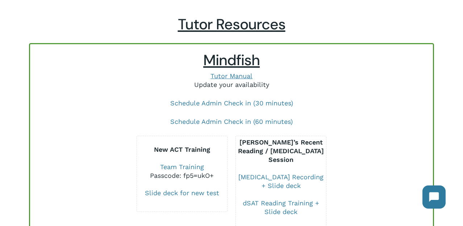 The image size is (463, 226). What do you see at coordinates (232, 76) in the screenshot?
I see `a: Tutor Manual` at bounding box center [232, 76].